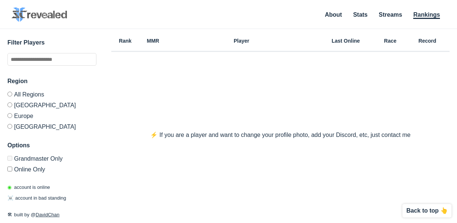 Image resolution: width=457 pixels, height=223 pixels. Describe the element at coordinates (153, 41) in the screenshot. I see `h6: MMR` at that location.